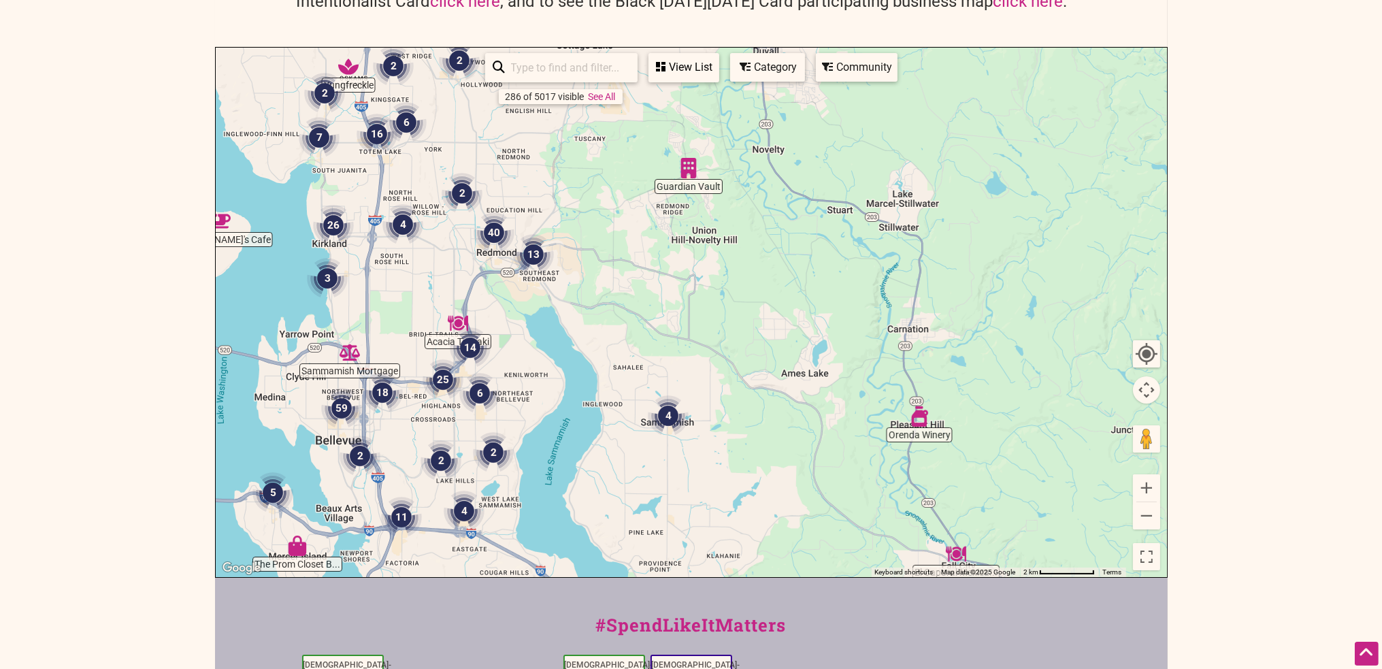 This screenshot has width=1382, height=669. What do you see at coordinates (602, 97) in the screenshot?
I see `a: See All` at bounding box center [602, 97].